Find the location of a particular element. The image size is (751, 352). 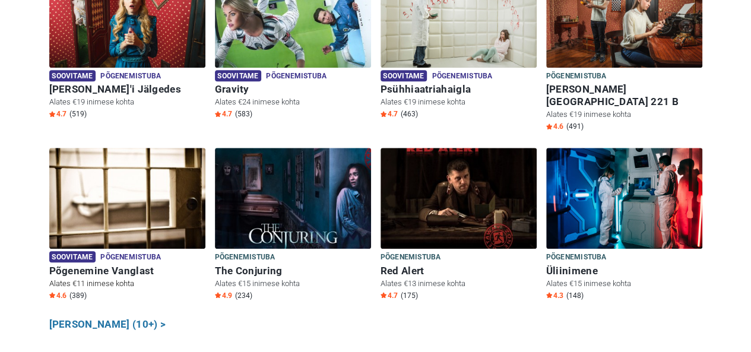

span: (583) is located at coordinates (243, 114).